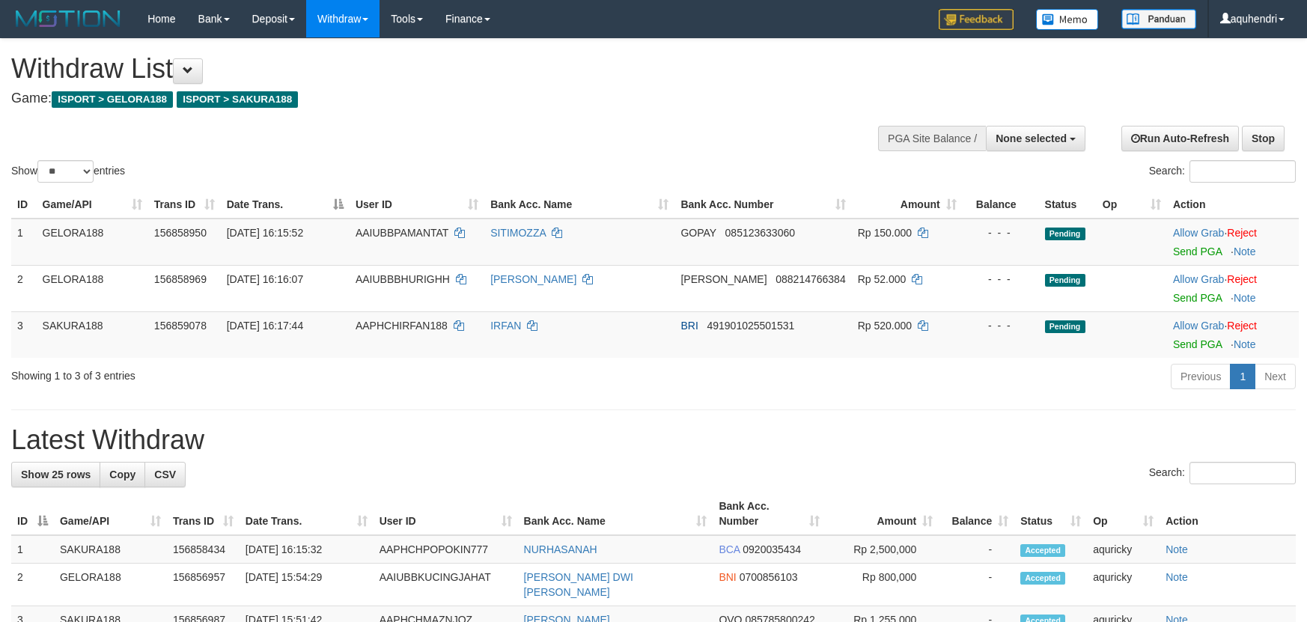  Describe the element at coordinates (1159, 19) in the screenshot. I see `img: panduan.png` at that location.